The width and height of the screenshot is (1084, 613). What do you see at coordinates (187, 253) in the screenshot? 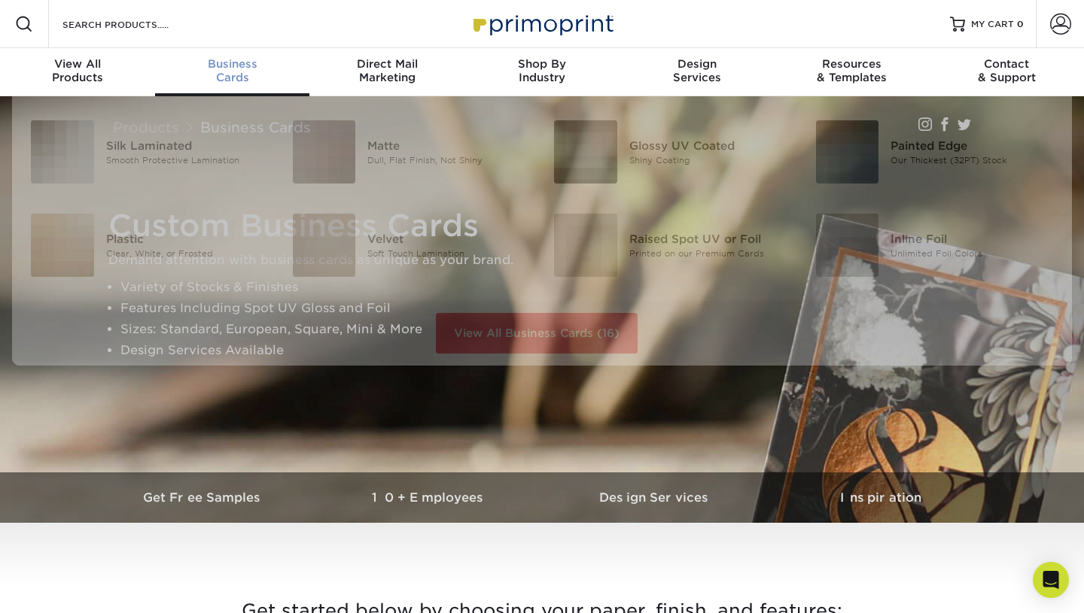
I see `div: Clear, White, or Frosted` at bounding box center [187, 253].